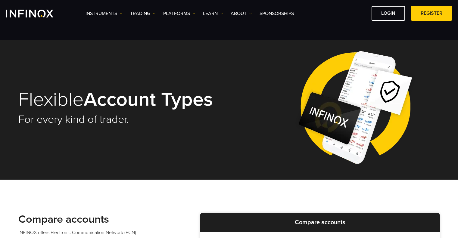  What do you see at coordinates (388, 13) in the screenshot?
I see `a: LOGIN` at bounding box center [388, 13].